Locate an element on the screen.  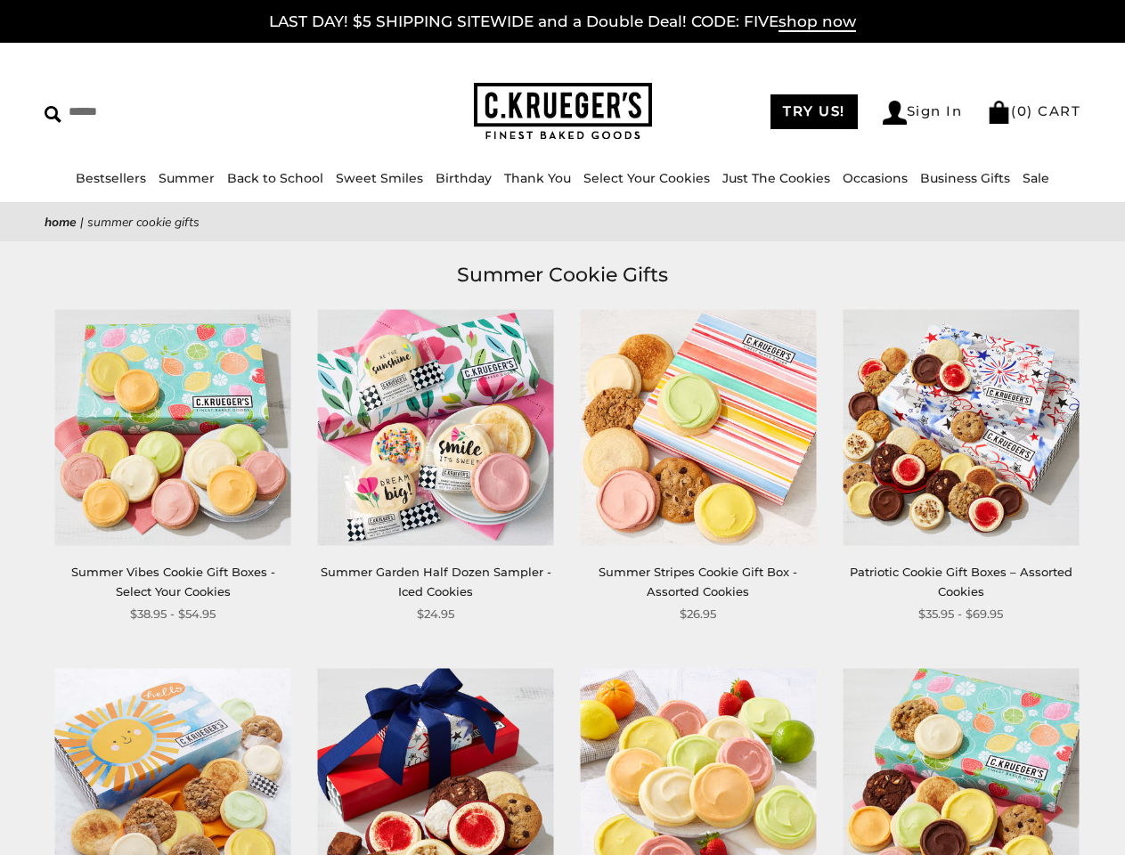
a: Bestsellers is located at coordinates (110, 178).